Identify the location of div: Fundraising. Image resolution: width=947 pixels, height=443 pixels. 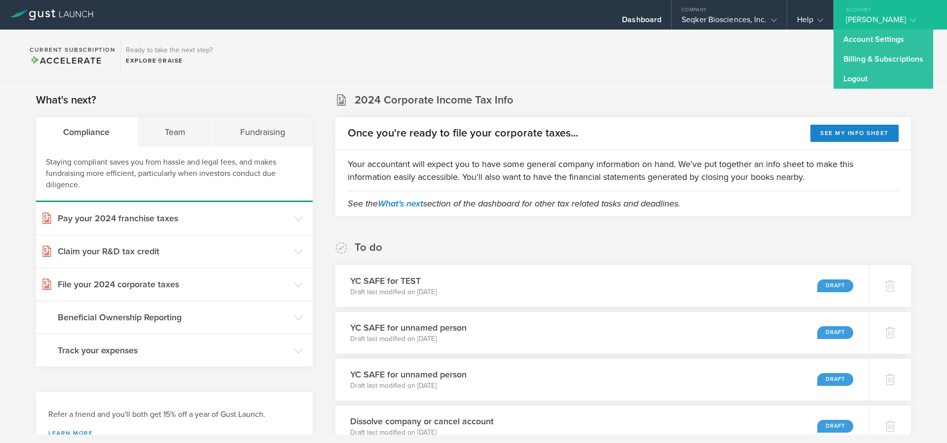
(263, 132).